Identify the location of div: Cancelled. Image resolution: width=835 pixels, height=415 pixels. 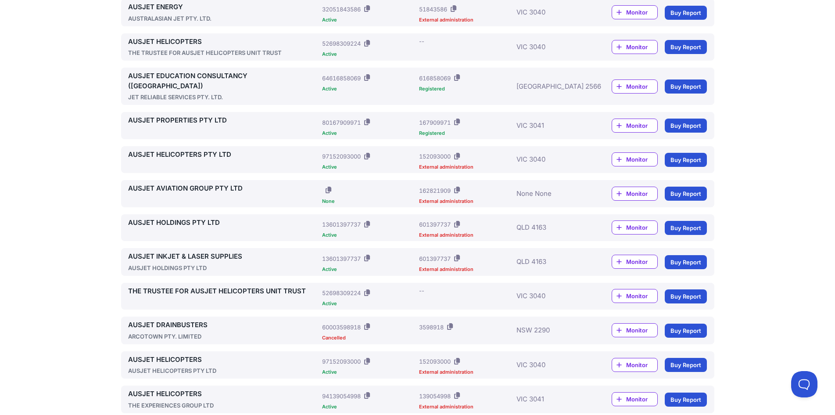
(369, 337).